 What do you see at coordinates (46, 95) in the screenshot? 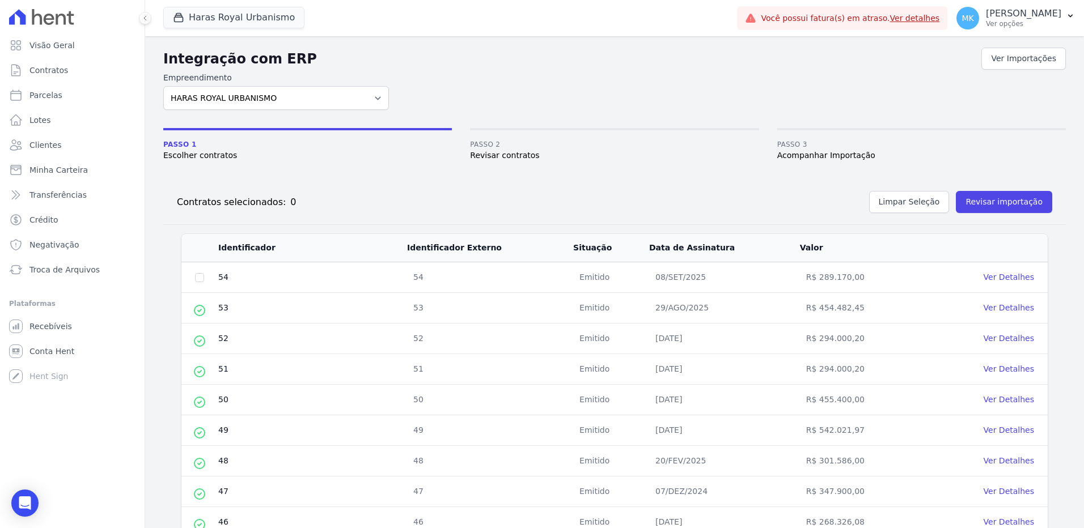
I see `span: Parcelas` at bounding box center [46, 95].